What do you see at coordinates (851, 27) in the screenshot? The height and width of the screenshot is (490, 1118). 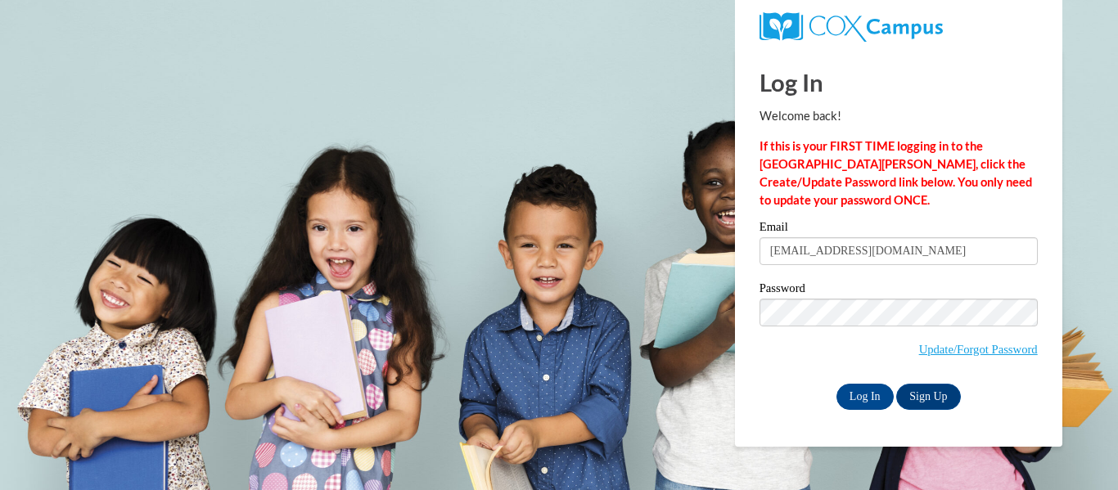 I see `img: COX Campus` at bounding box center [851, 27].